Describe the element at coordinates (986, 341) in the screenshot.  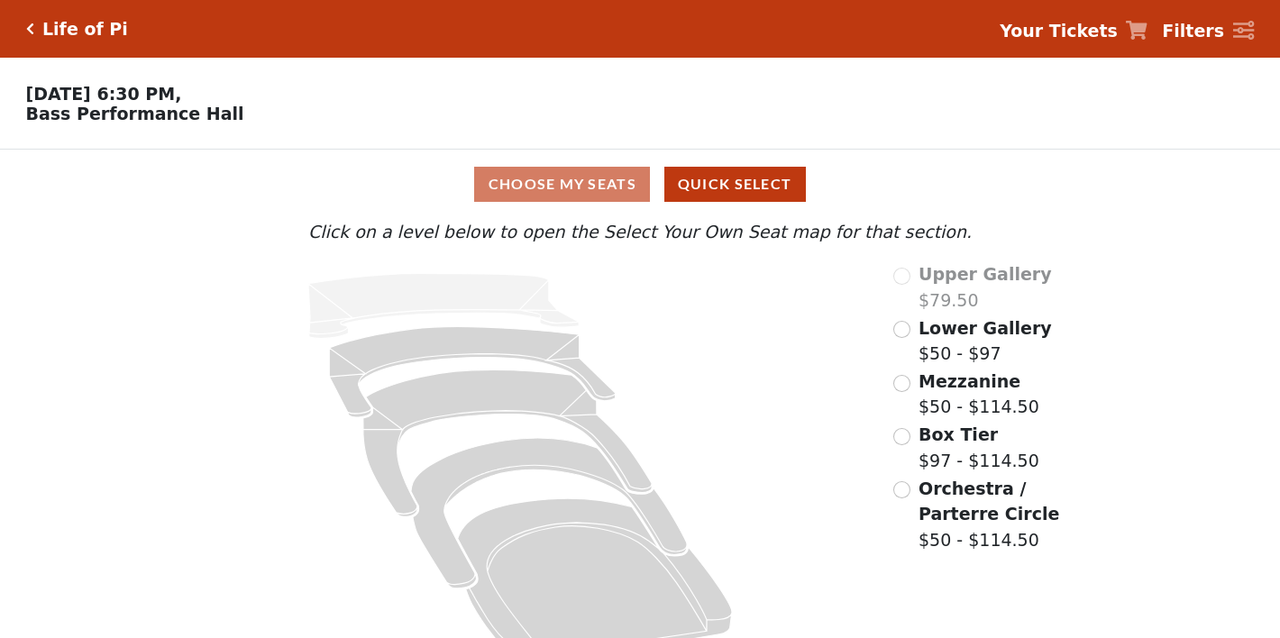
I see `label: $50 - $97` at that location.